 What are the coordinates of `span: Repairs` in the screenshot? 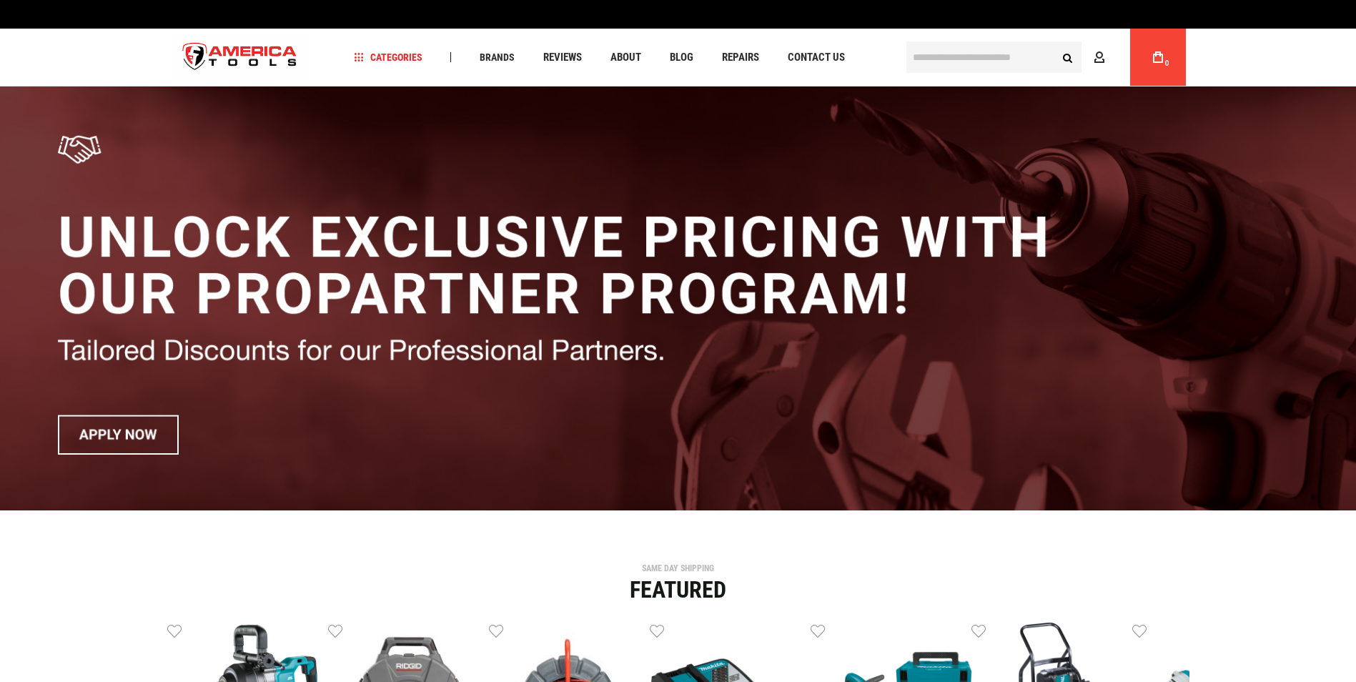 It's located at (741, 57).